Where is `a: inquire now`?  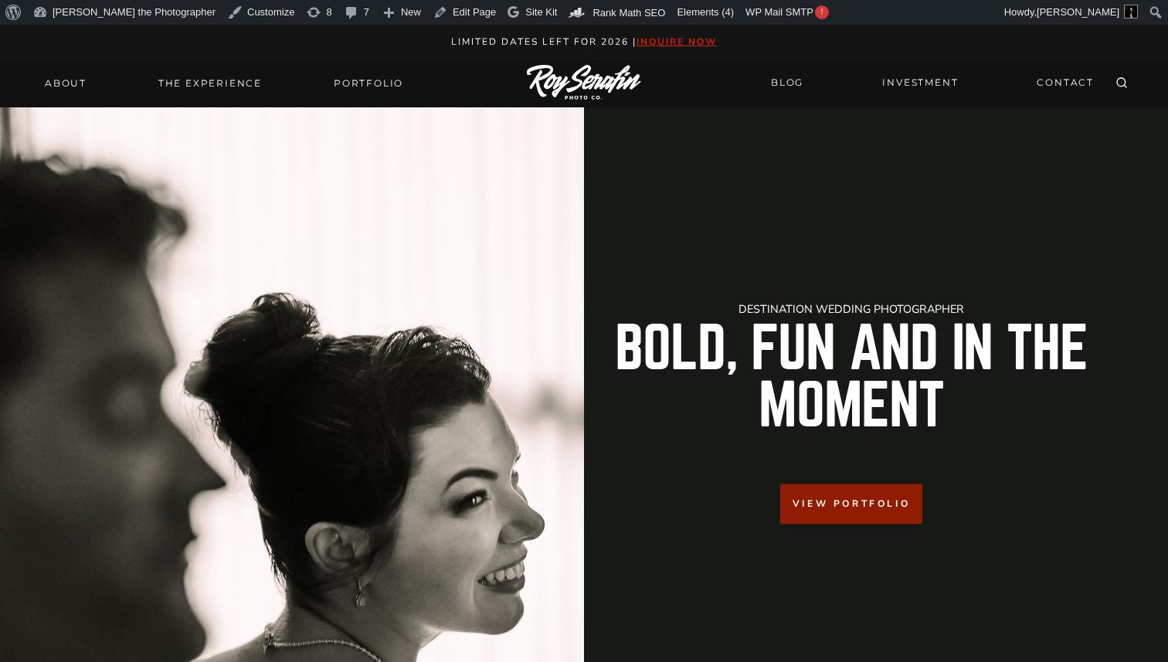
a: inquire now is located at coordinates (677, 42).